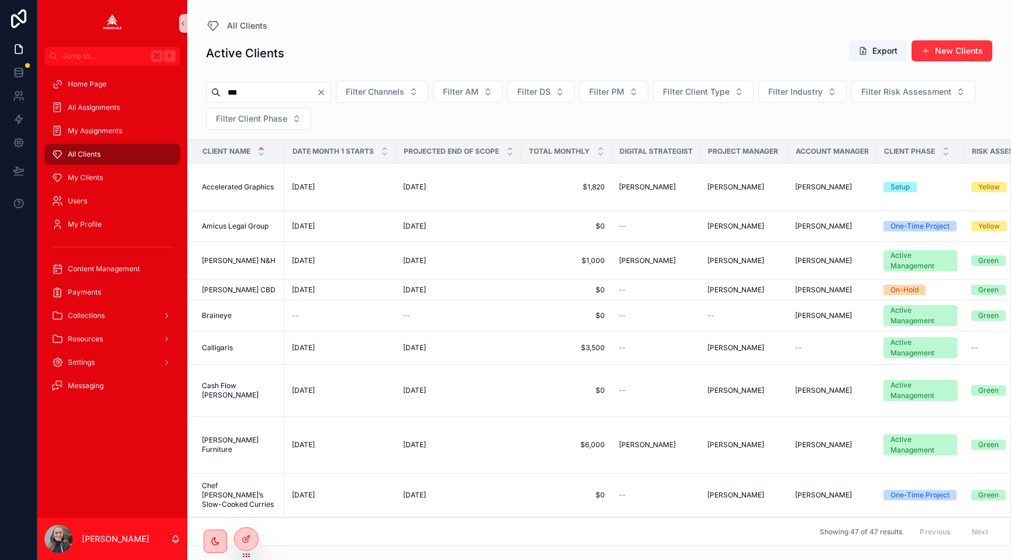  I want to click on a: $0, so click(566, 226).